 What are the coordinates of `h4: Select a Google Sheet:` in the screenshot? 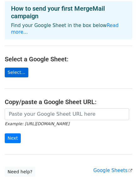 It's located at (68, 59).